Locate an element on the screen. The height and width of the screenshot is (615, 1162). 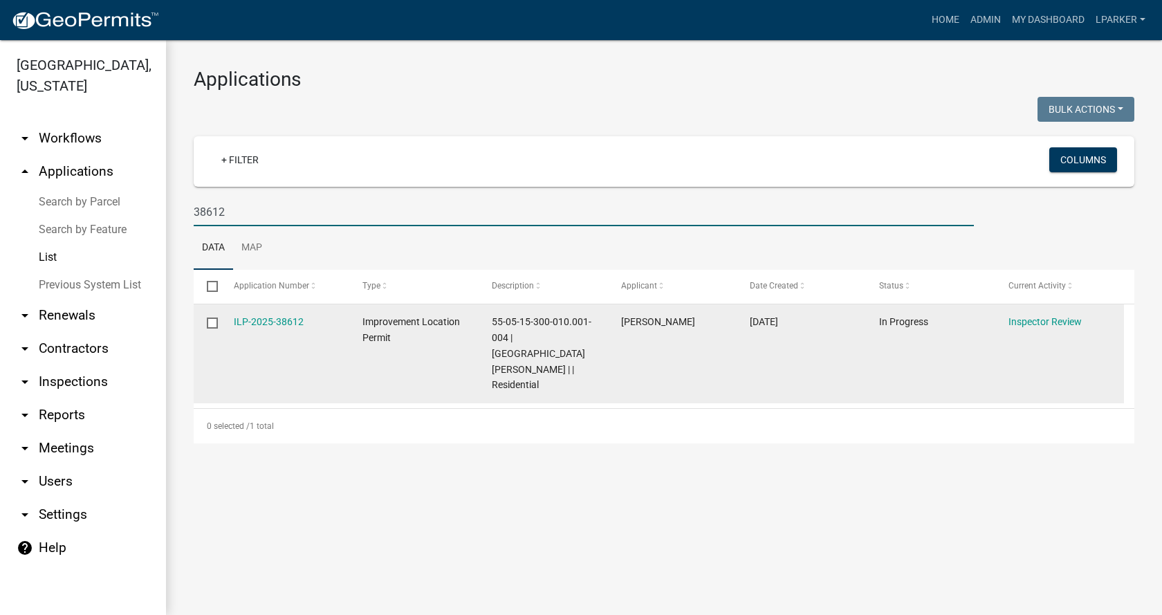
div: 1 total is located at coordinates (664, 426).